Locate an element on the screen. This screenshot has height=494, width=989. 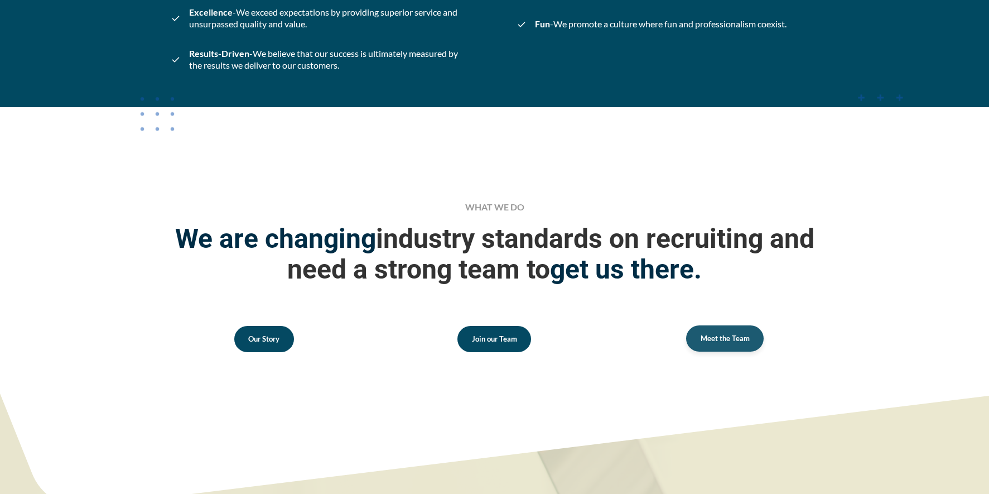
span: industry standards on recruiting and need a strong team to is located at coordinates (495, 254).